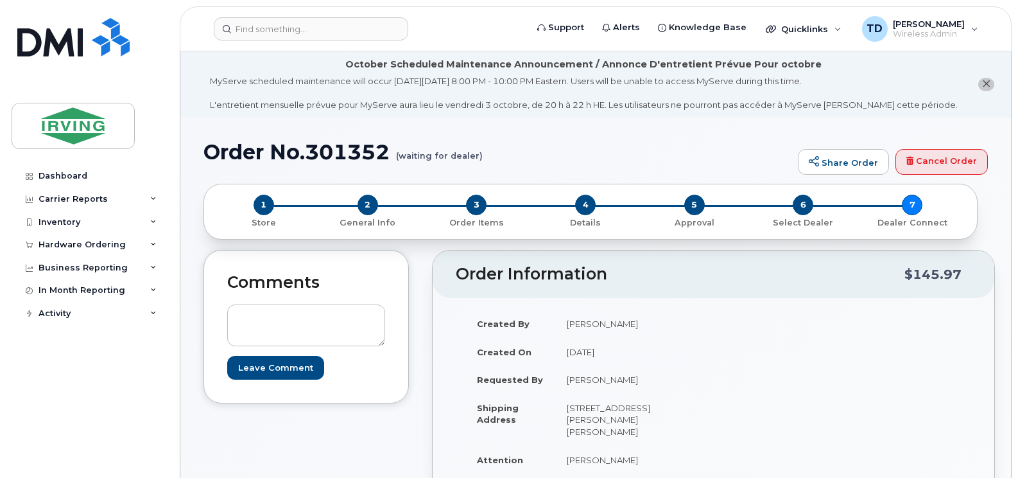 This screenshot has width=1018, height=478. What do you see at coordinates (476, 205) in the screenshot?
I see `span: 3` at bounding box center [476, 205].